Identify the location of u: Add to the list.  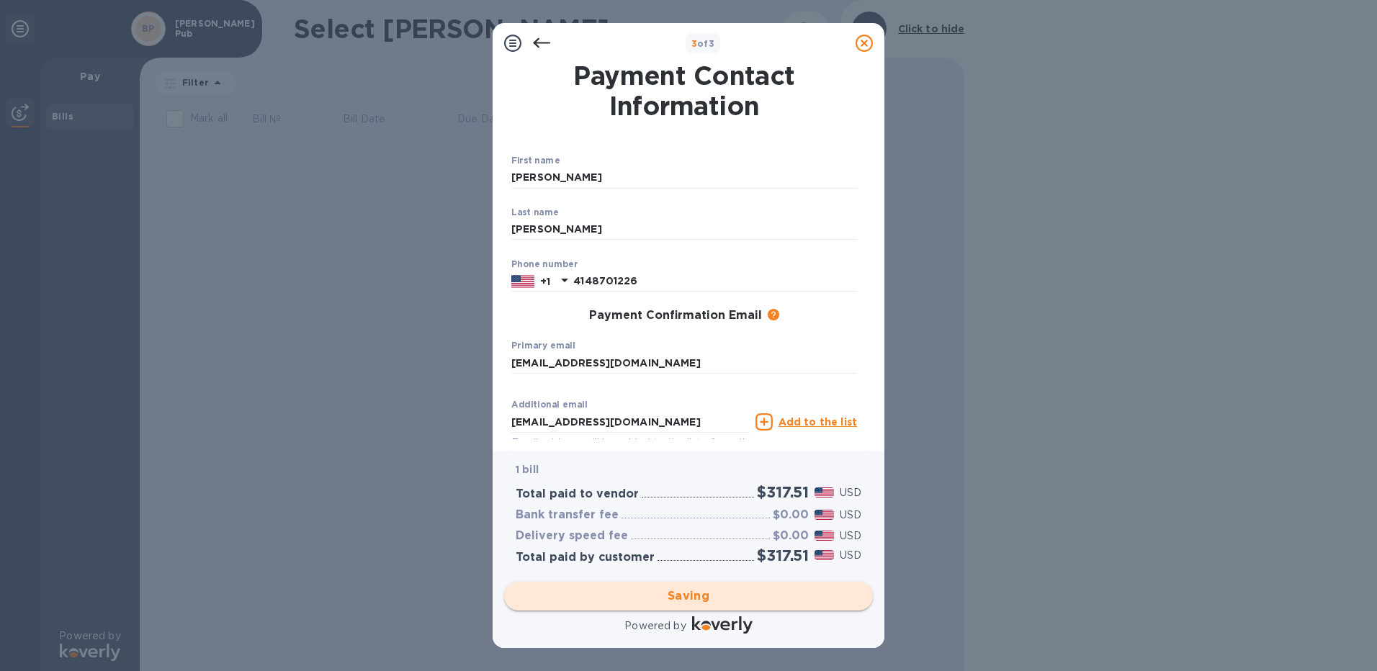
(817, 422).